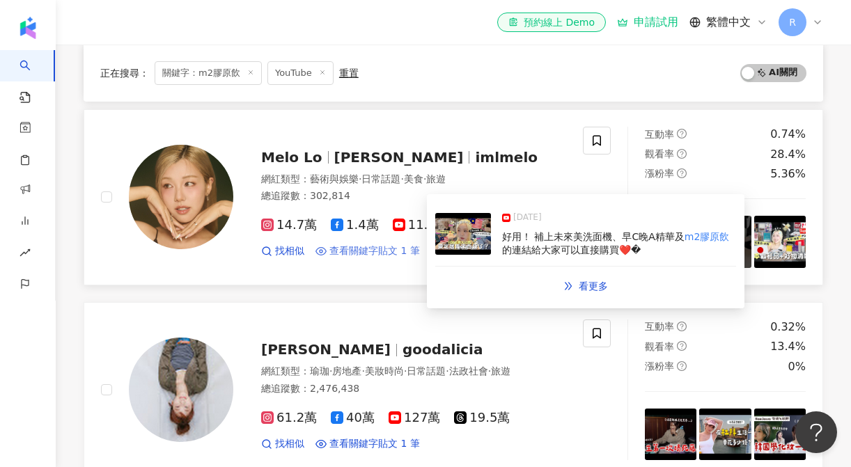 Image resolution: width=851 pixels, height=467 pixels. What do you see at coordinates (787, 155) in the screenshot?
I see `div: 28.4%` at bounding box center [787, 155].